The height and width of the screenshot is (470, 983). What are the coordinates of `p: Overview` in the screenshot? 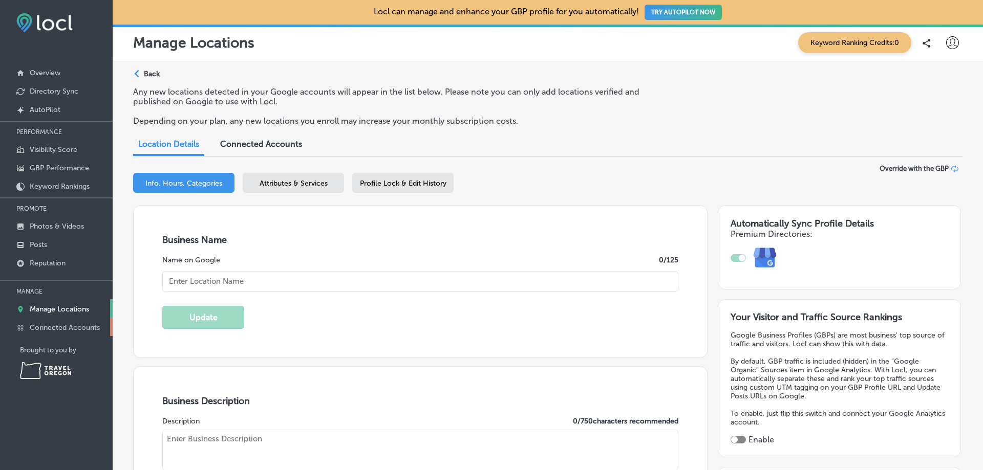 It's located at (45, 73).